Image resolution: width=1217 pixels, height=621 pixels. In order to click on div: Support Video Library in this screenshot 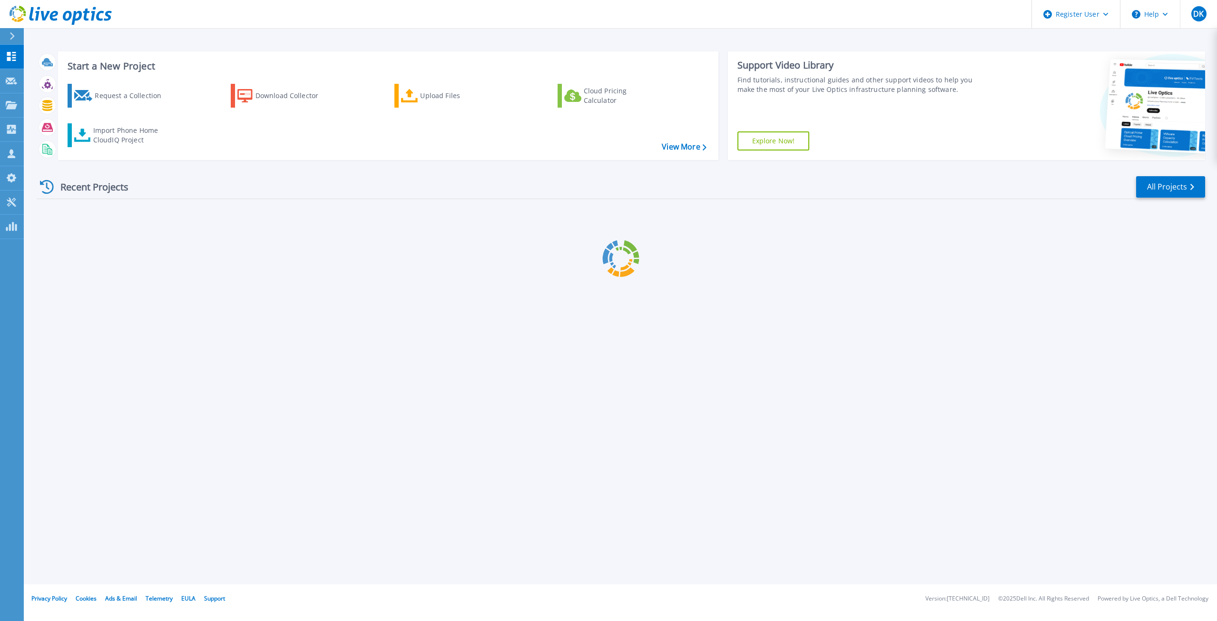, I will do `click(861, 65)`.